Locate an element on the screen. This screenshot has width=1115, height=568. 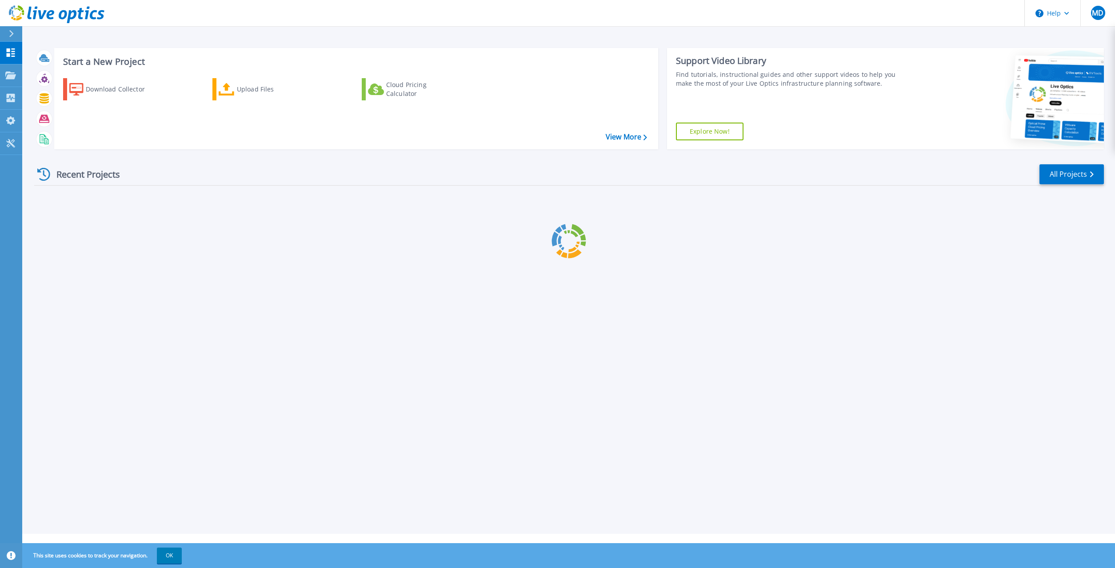
a: Download Collector is located at coordinates (112, 89).